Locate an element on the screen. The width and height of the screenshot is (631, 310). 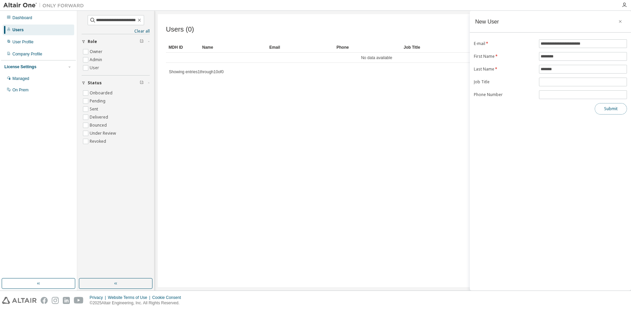
label: First Name is located at coordinates (504, 56).